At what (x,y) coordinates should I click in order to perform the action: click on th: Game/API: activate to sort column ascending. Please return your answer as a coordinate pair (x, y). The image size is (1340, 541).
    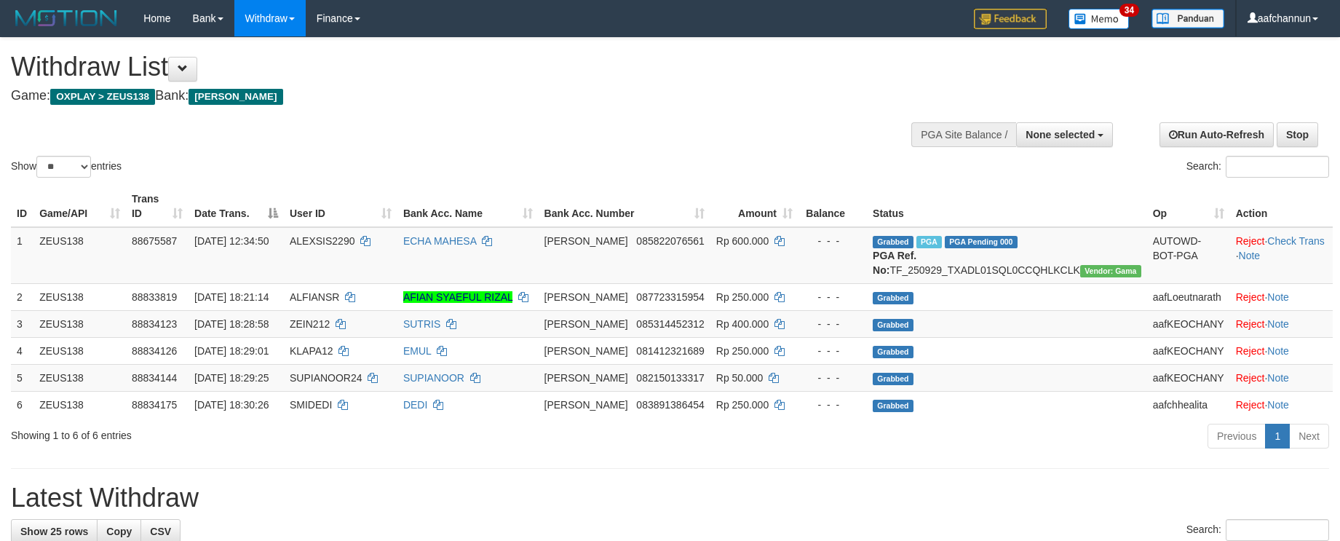
    Looking at the image, I should click on (79, 206).